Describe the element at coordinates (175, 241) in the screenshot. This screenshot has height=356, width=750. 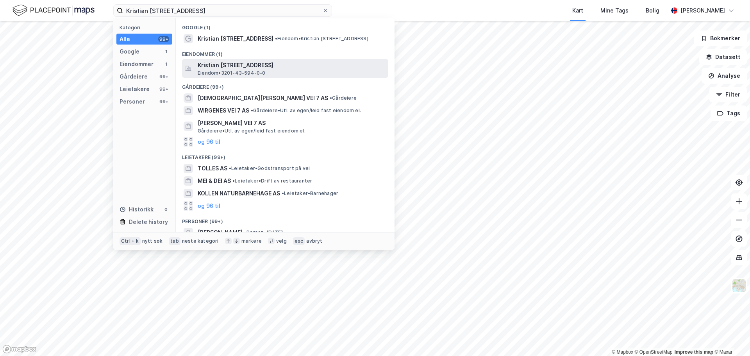
I see `div: tab` at that location.